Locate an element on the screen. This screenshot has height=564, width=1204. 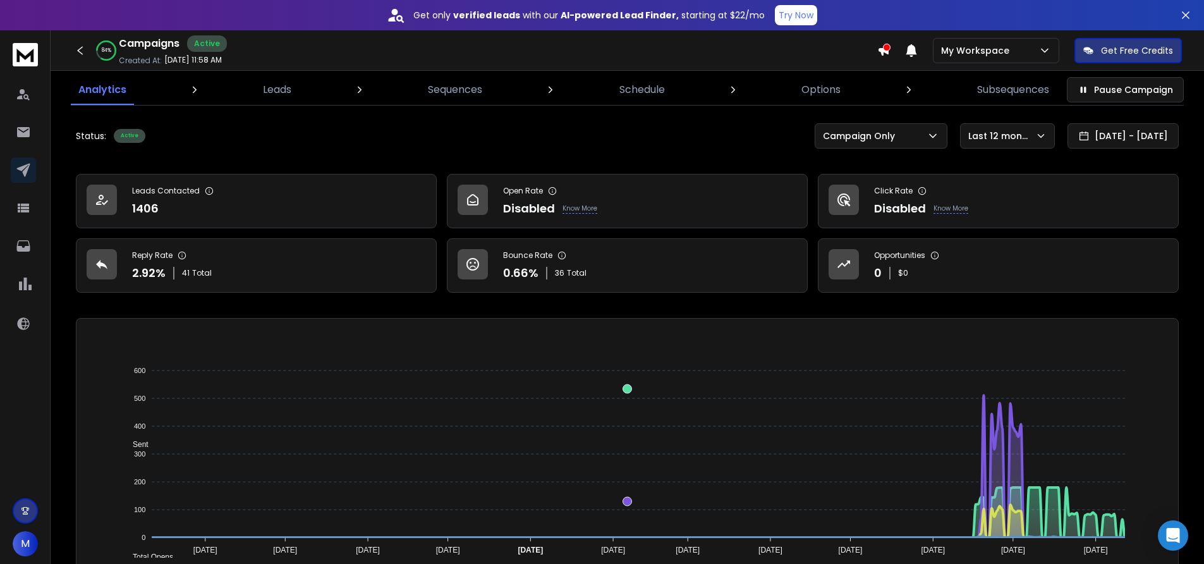
span: M is located at coordinates (25, 544).